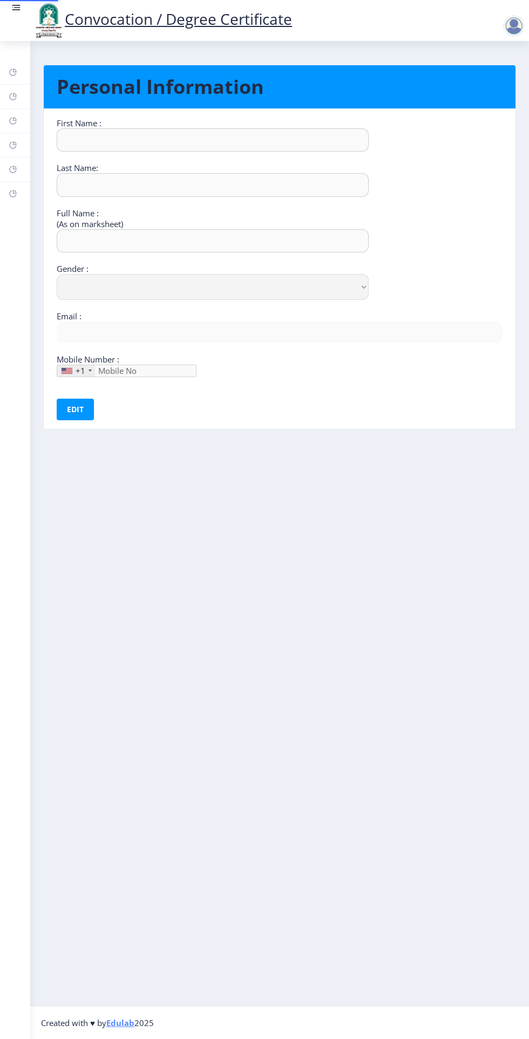 This screenshot has width=529, height=1039. Describe the element at coordinates (279, 87) in the screenshot. I see `h1: Personal Information` at that location.